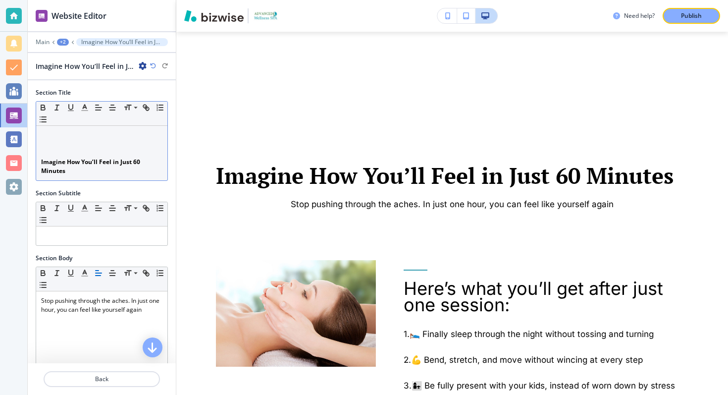 Image resolution: width=728 pixels, height=395 pixels. Describe the element at coordinates (79, 16) in the screenshot. I see `h2: Website Editor` at that location.